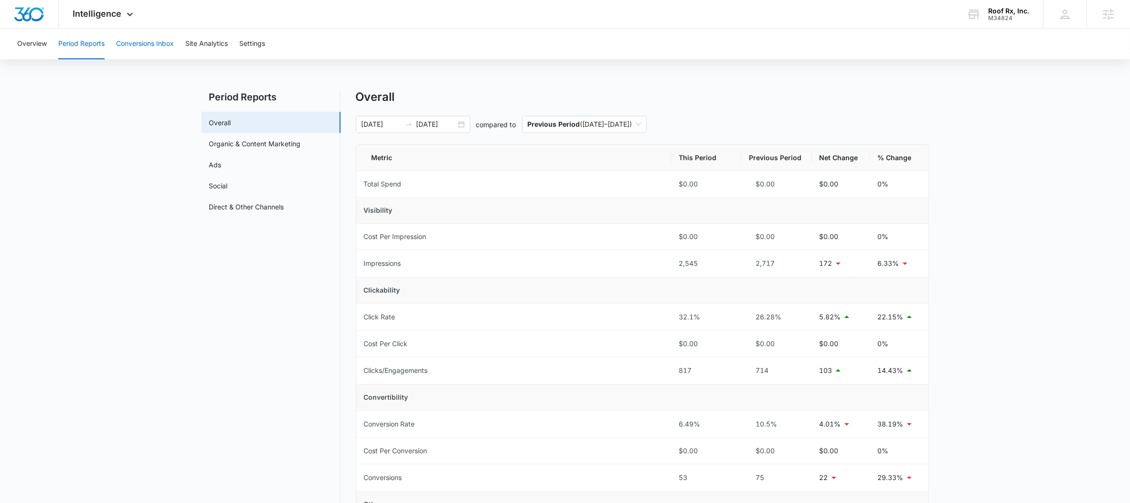 The image size is (1130, 503). What do you see at coordinates (777, 158) in the screenshot?
I see `th: Previous Period` at bounding box center [777, 158].